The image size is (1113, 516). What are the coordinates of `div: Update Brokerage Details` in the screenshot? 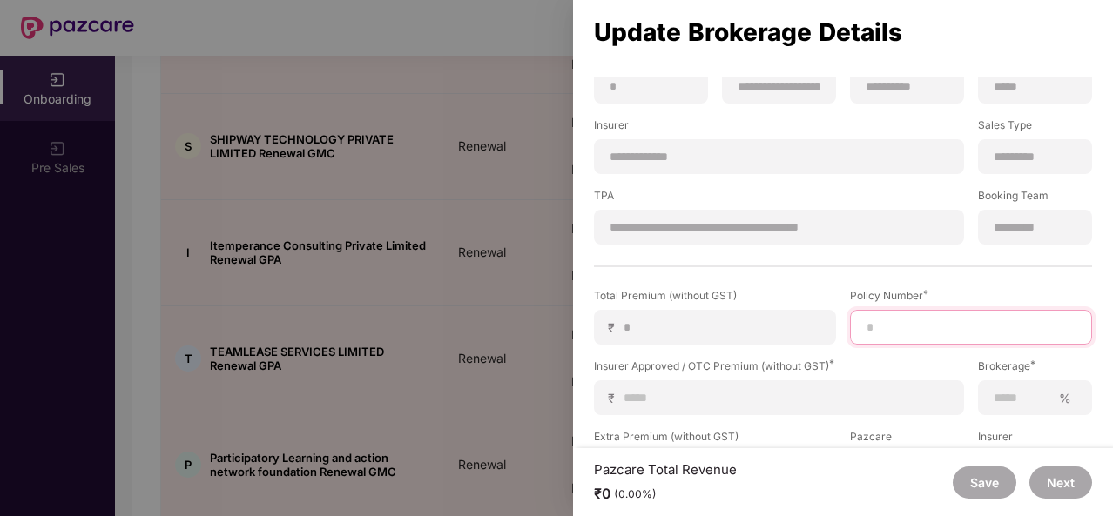 It's located at (843, 32).